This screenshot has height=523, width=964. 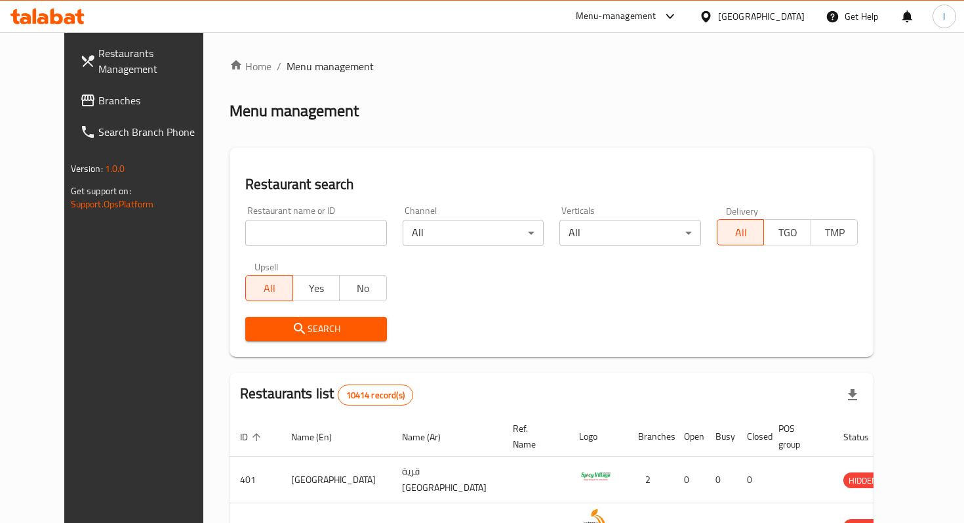 What do you see at coordinates (316, 329) in the screenshot?
I see `button: Search` at bounding box center [316, 329].